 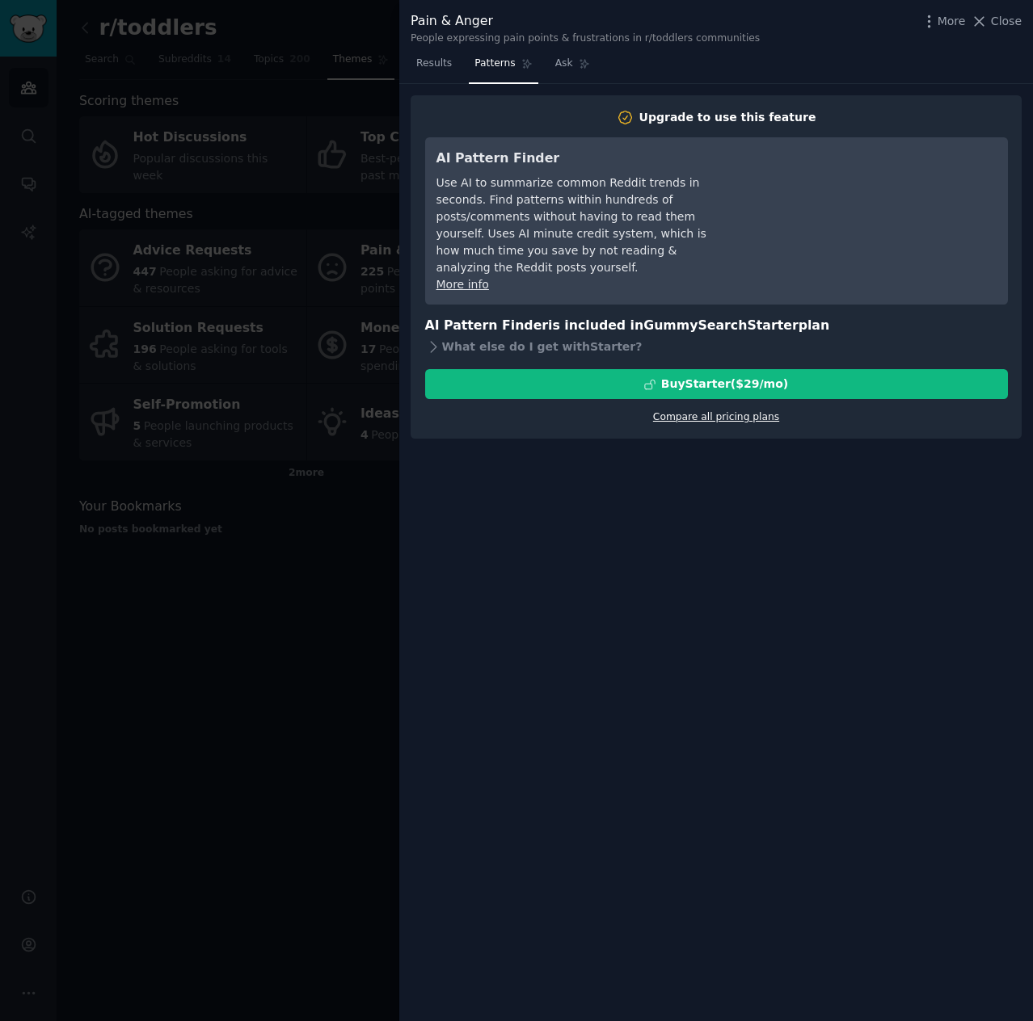 What do you see at coordinates (462, 284) in the screenshot?
I see `a: More info` at bounding box center [462, 284].